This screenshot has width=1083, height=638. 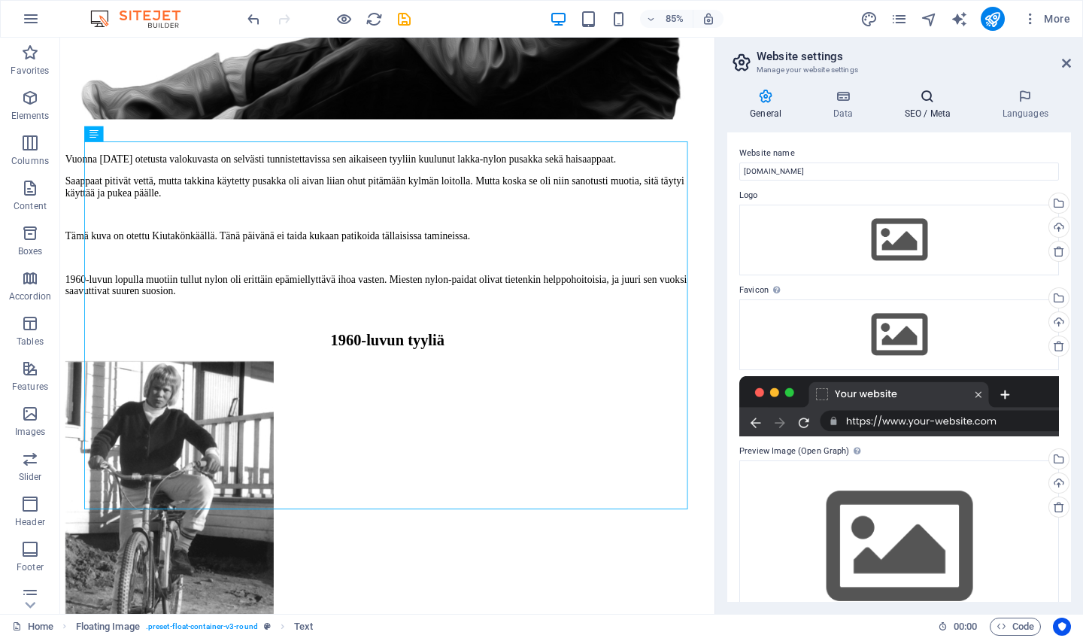 What do you see at coordinates (870, 19) in the screenshot?
I see `button: design` at bounding box center [870, 19].